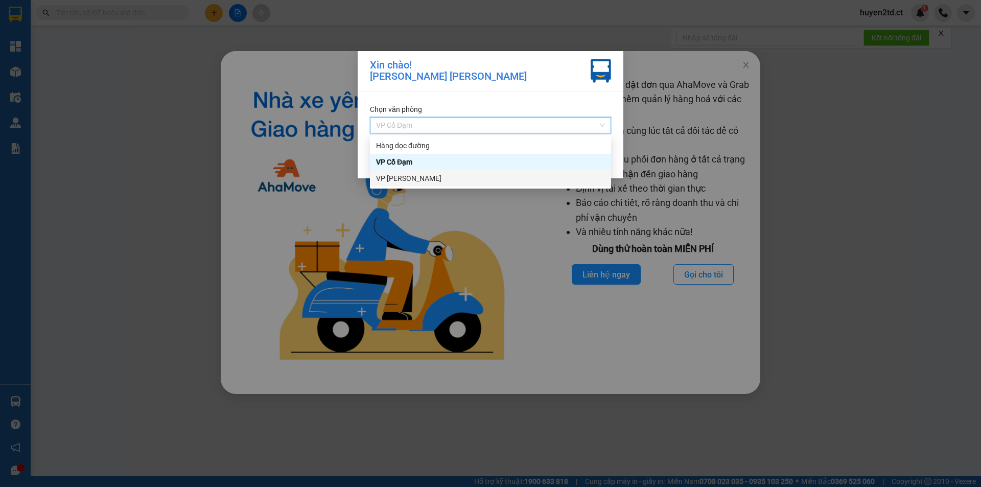  Describe the element at coordinates (490, 178) in the screenshot. I see `div: VP Cương Gián` at that location.